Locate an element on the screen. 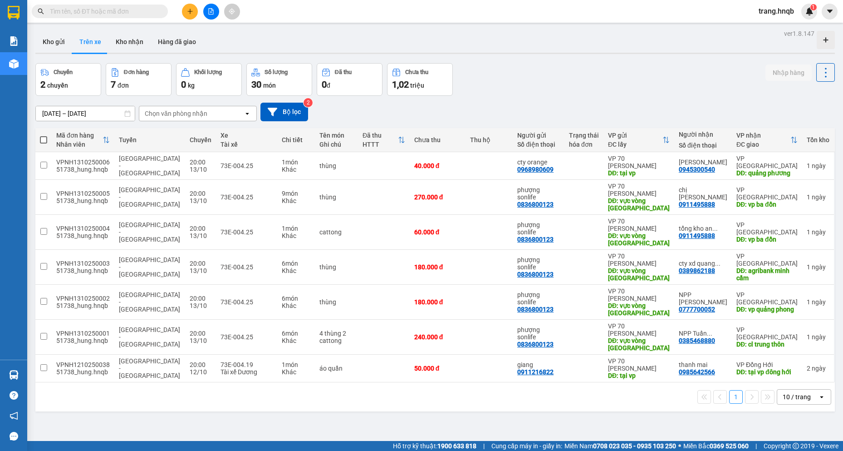 This screenshot has width=843, height=451. span: Hỗ trợ kỹ thuật: is located at coordinates (435, 446).